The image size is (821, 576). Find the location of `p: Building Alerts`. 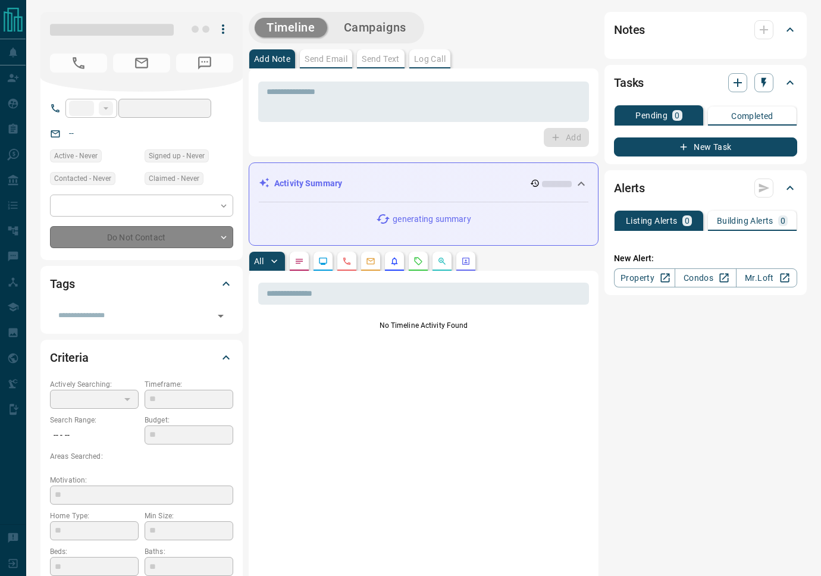

p: Building Alerts is located at coordinates (745, 221).